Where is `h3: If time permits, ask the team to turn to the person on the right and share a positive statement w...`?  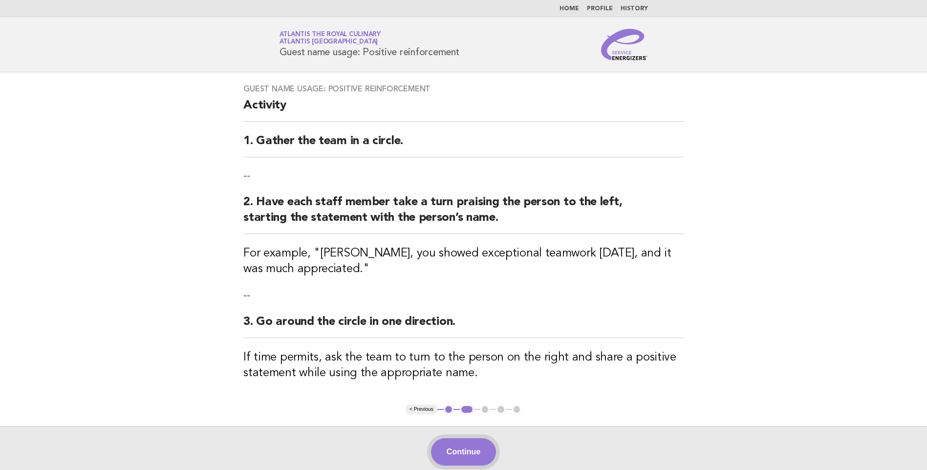
h3: If time permits, ask the team to turn to the person on the right and share a positive statement w... is located at coordinates (463, 365).